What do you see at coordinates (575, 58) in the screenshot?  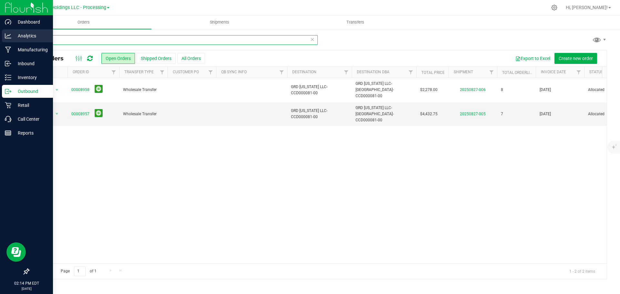 I see `button: Create new order` at bounding box center [575, 58].